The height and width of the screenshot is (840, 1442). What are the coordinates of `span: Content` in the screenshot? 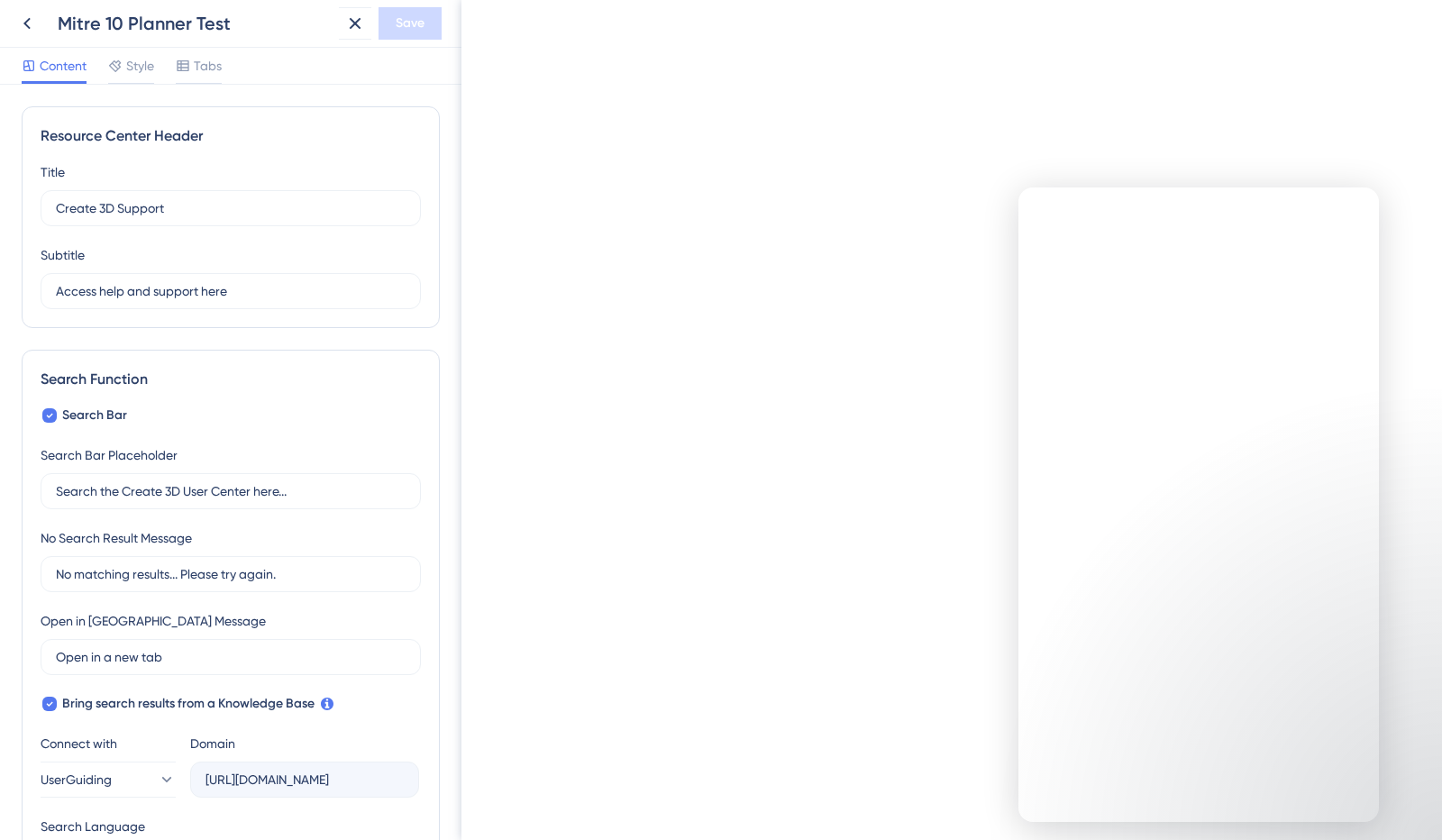 It's located at (63, 66).